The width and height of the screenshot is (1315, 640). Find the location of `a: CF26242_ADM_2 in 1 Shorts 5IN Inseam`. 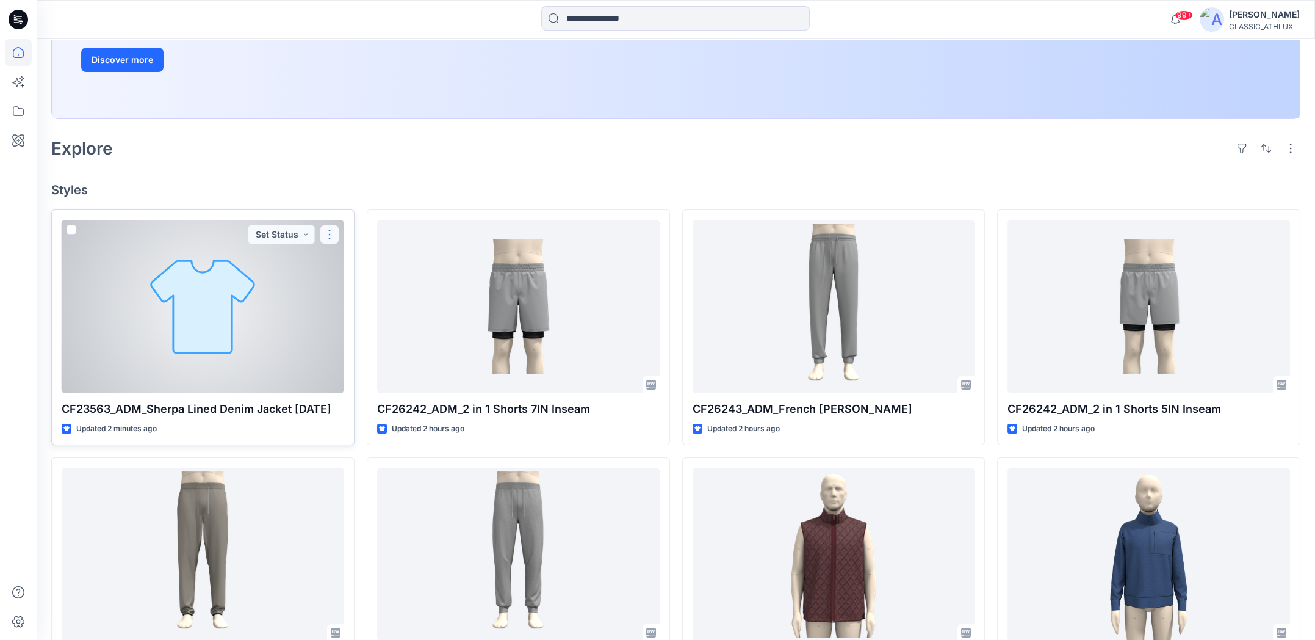

a: CF26242_ADM_2 in 1 Shorts 5IN Inseam is located at coordinates (1148, 306).